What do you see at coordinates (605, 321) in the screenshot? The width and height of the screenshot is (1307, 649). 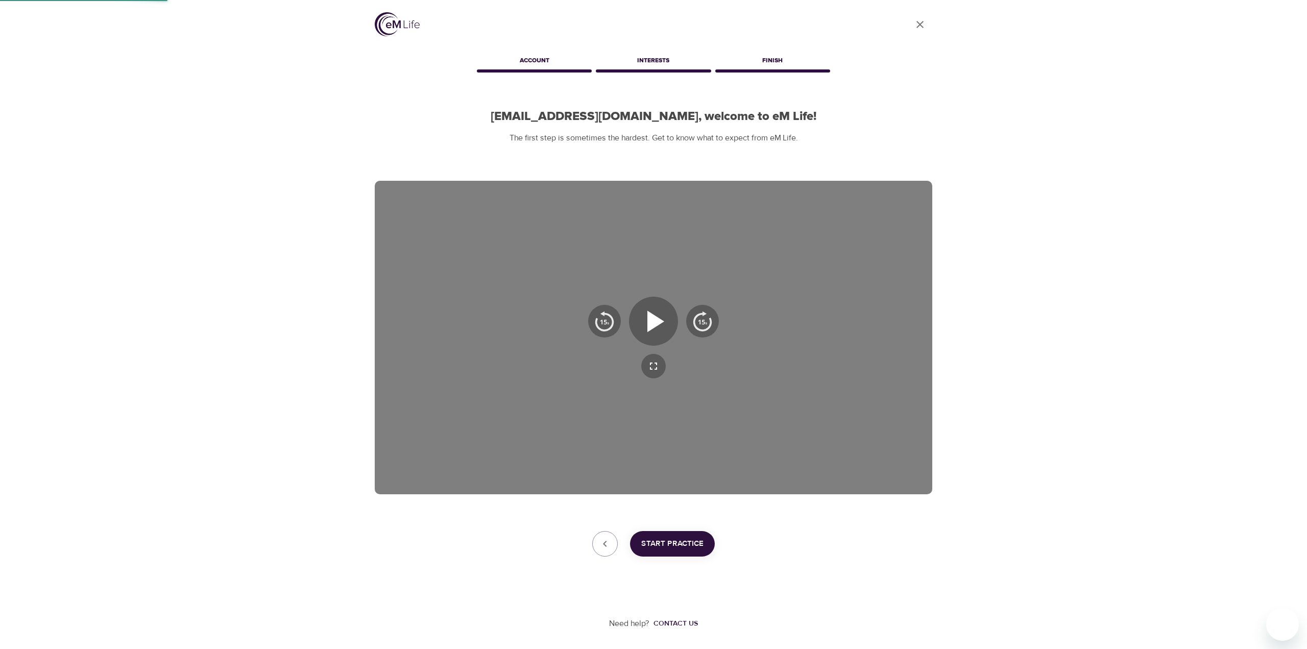 I see `img: 15s_prev.svg` at bounding box center [605, 321].